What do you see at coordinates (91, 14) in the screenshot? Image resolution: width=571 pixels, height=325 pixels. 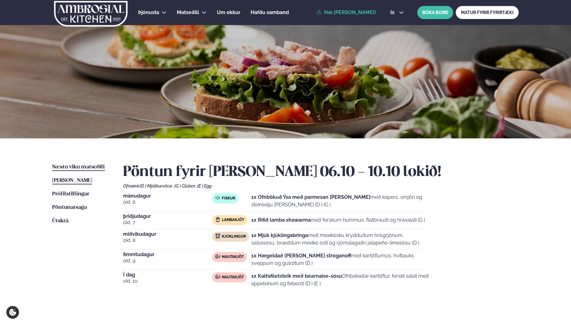 I see `img: logo` at bounding box center [91, 14].